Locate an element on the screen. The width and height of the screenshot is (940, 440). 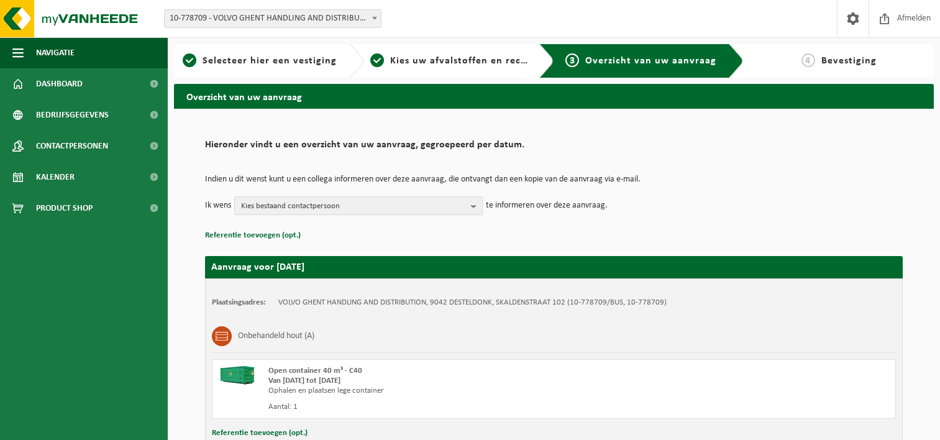
span: Product Shop is located at coordinates (64, 208).